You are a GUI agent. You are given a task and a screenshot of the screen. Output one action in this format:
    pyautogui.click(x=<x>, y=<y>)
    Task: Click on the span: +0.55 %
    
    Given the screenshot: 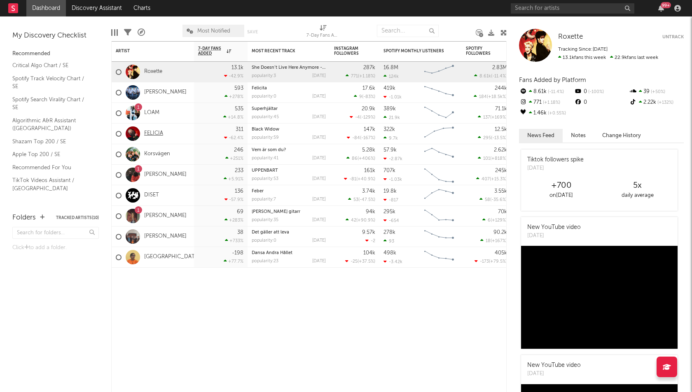 What is the action you would take?
    pyautogui.click(x=556, y=113)
    